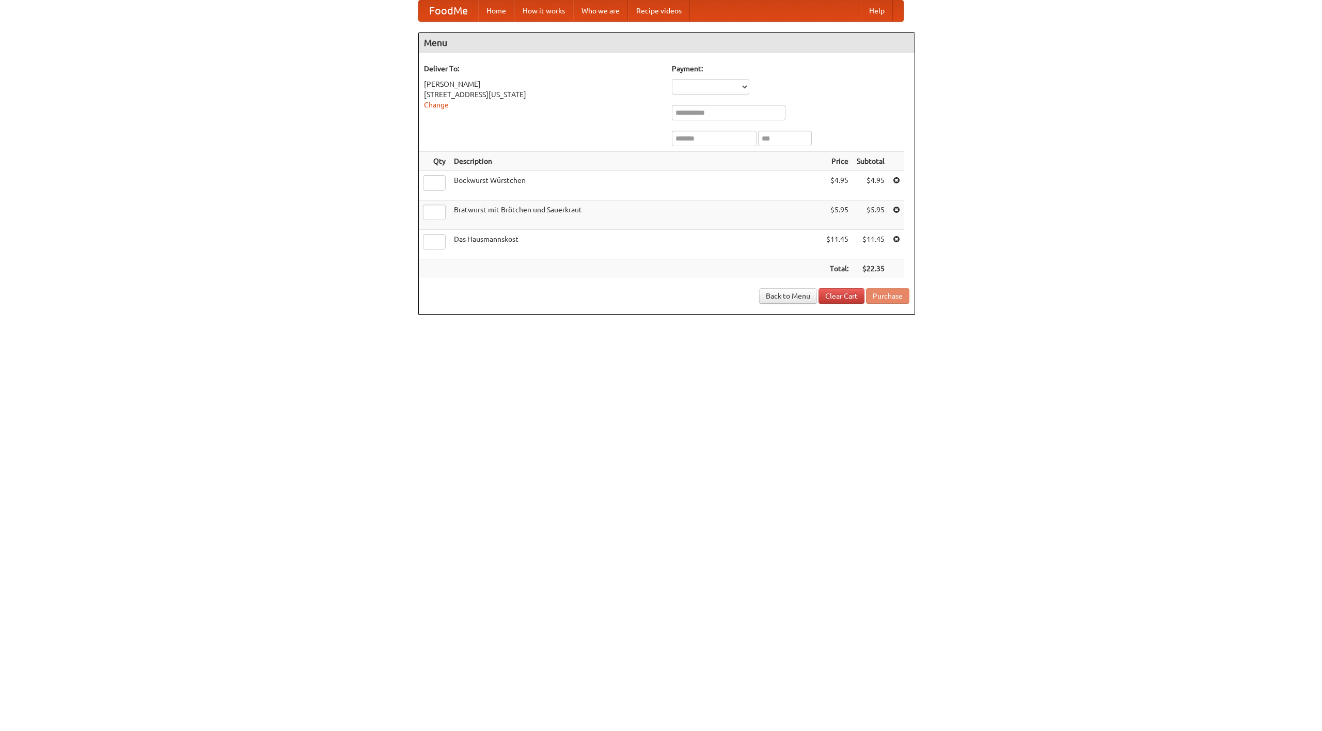 This screenshot has height=731, width=1322. Describe the element at coordinates (837, 269) in the screenshot. I see `th: Total:` at that location.